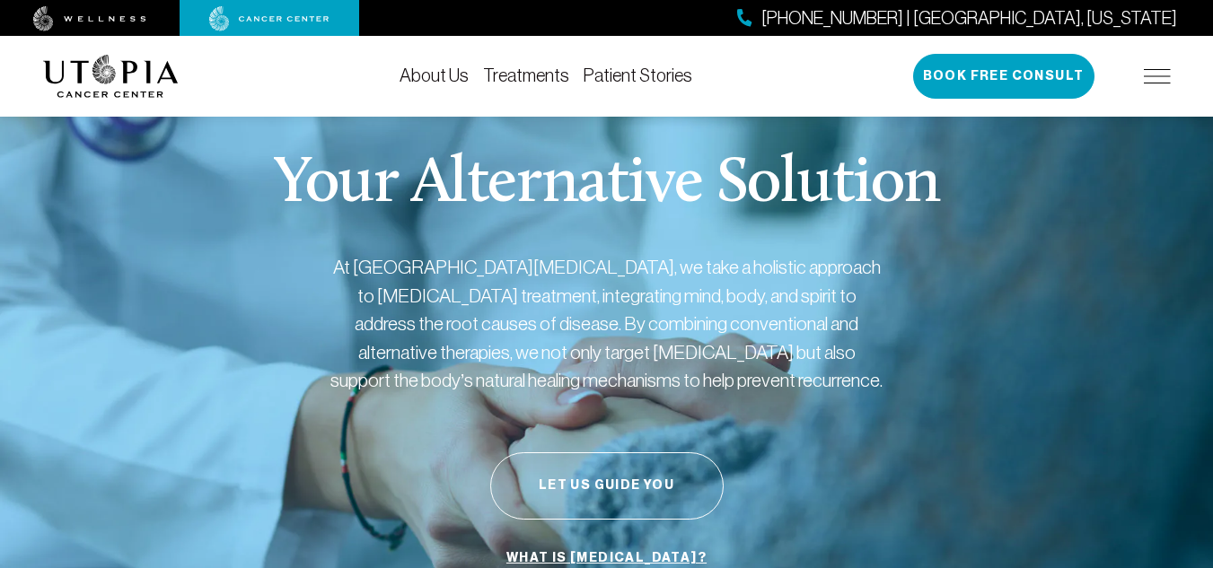 Image resolution: width=1213 pixels, height=568 pixels. What do you see at coordinates (637, 75) in the screenshot?
I see `a: Patient Stories` at bounding box center [637, 75].